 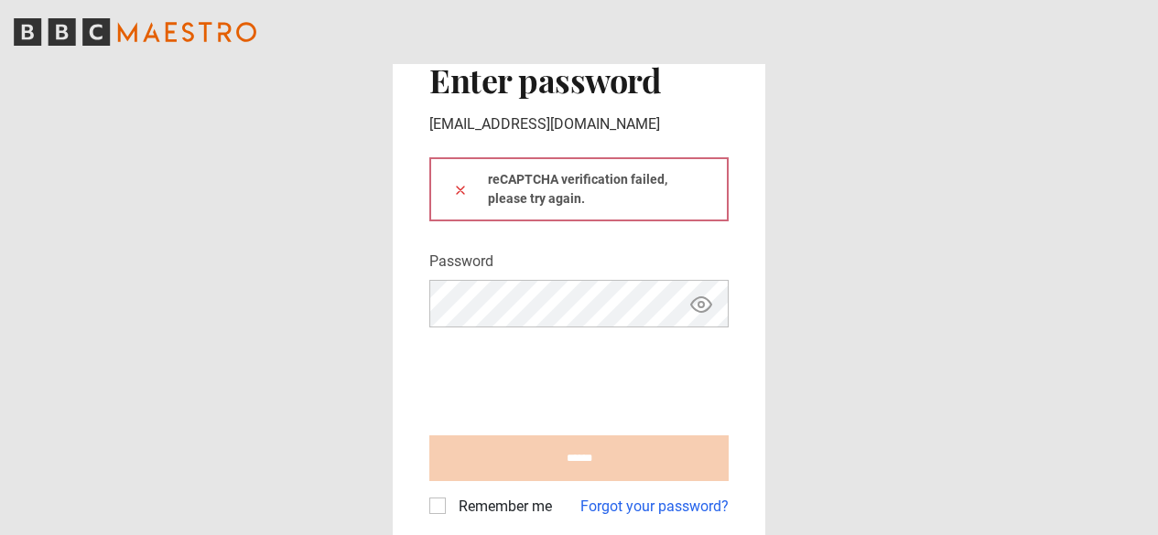 What do you see at coordinates (701, 304) in the screenshot?
I see `button: Show password` at bounding box center [701, 304].